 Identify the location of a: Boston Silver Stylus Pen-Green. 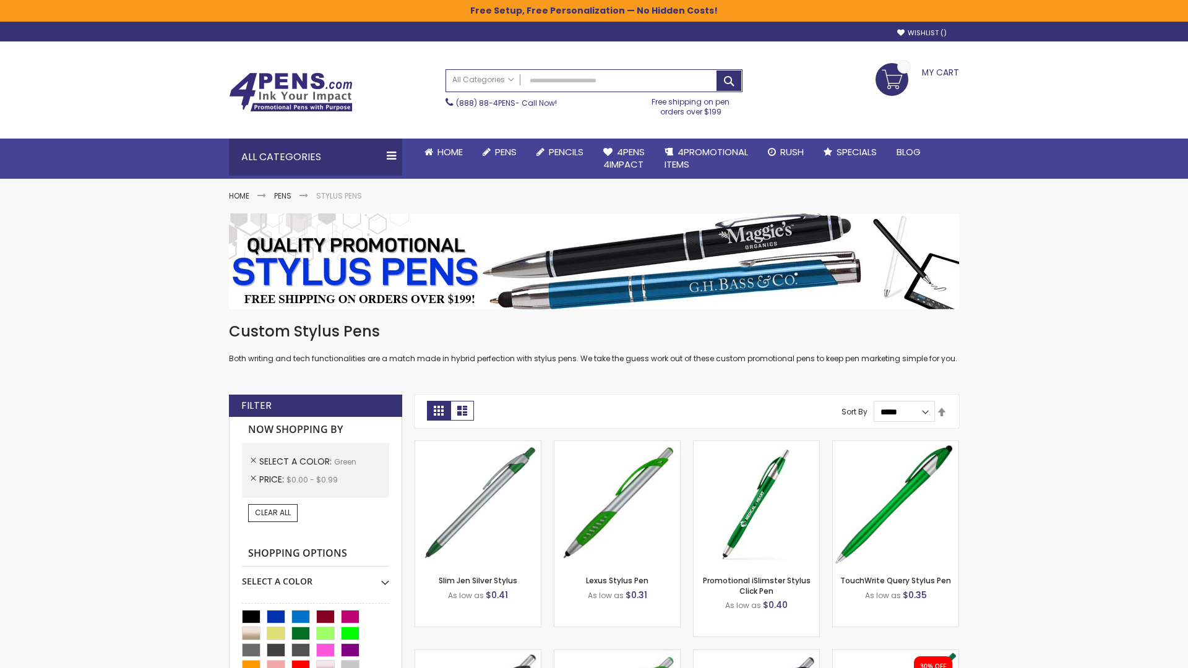
(617, 655).